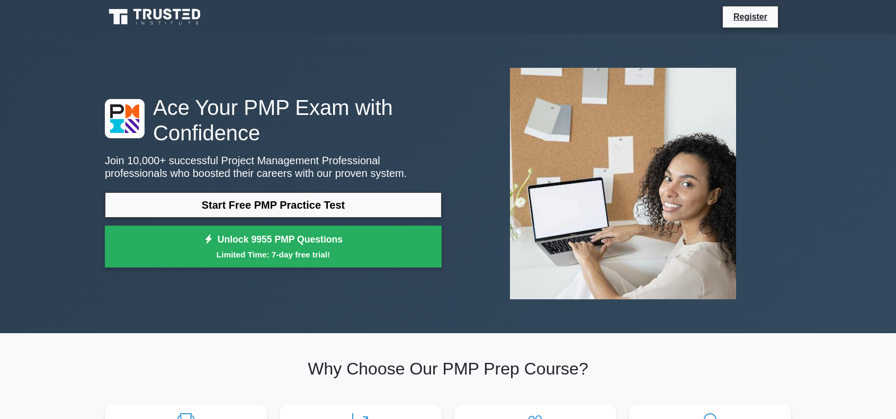 Image resolution: width=896 pixels, height=419 pixels. What do you see at coordinates (448, 369) in the screenshot?
I see `h2: Why Choose Our PMP Prep Course?` at bounding box center [448, 369].